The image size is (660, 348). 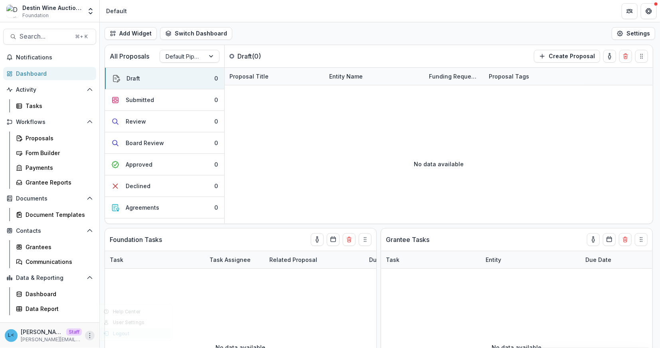 I want to click on div: Grantees, so click(x=57, y=247).